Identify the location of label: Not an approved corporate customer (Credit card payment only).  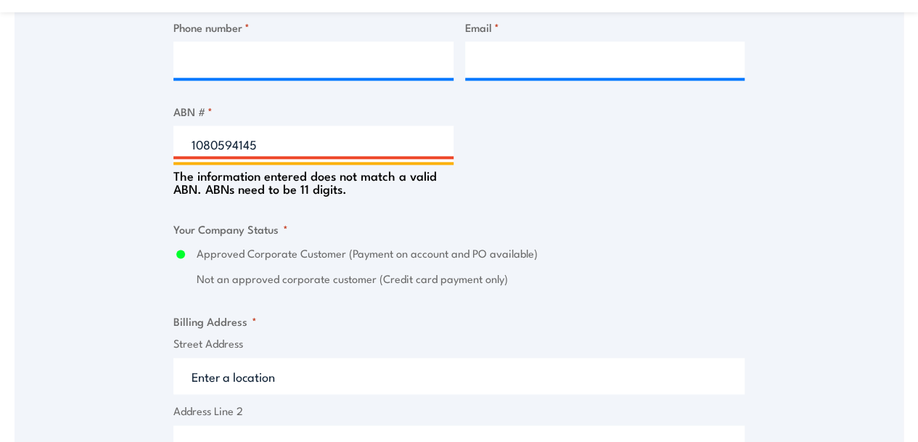
(470, 279).